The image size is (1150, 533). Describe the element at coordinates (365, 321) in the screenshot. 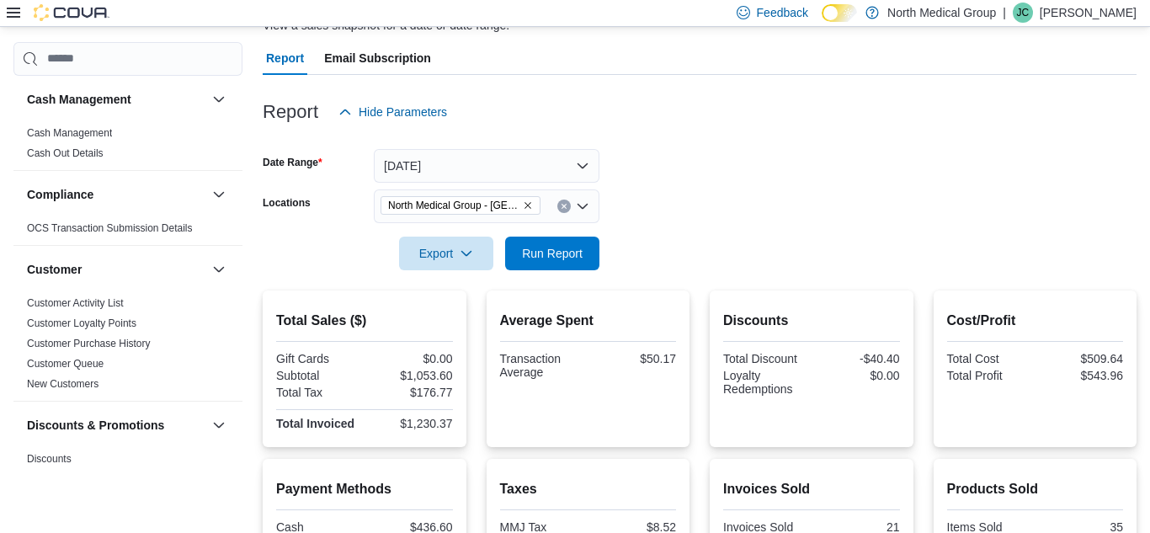

I see `h2: Total Sales ($)` at that location.